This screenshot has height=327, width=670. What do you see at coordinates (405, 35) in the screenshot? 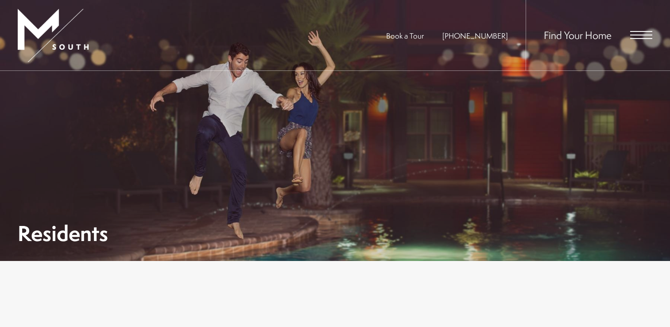
I see `a: Book a Tour` at bounding box center [405, 35].